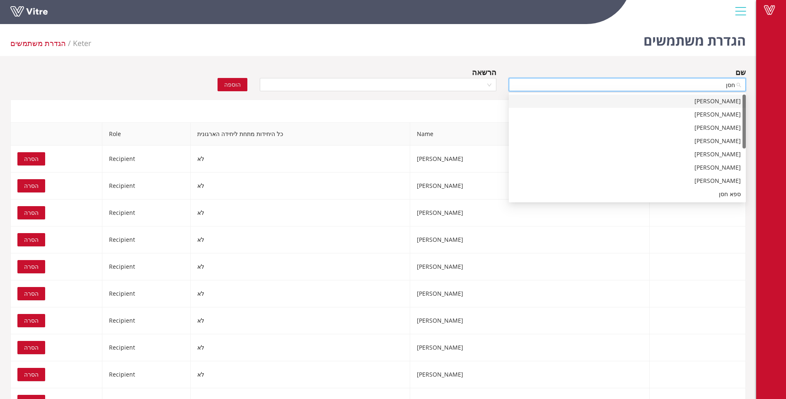 This screenshot has width=786, height=399. What do you see at coordinates (741, 72) in the screenshot?
I see `div: שם` at bounding box center [741, 72].